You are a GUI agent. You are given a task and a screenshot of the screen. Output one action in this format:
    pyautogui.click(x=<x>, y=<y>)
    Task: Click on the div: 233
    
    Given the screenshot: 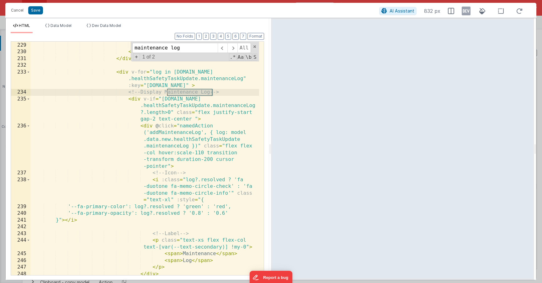 What is the action you would take?
    pyautogui.click(x=21, y=79)
    